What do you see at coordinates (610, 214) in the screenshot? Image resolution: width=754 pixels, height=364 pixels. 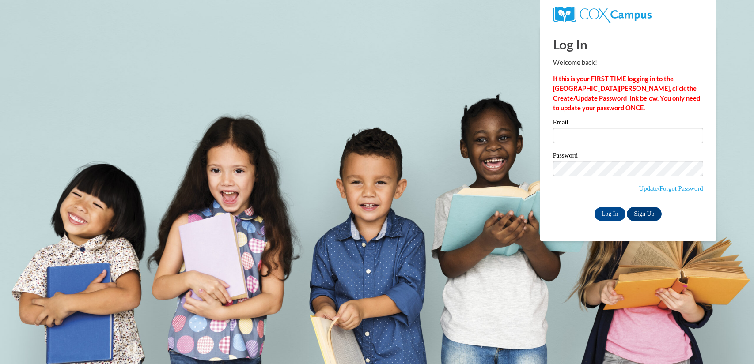 I see `input: Log In` at bounding box center [610, 214].